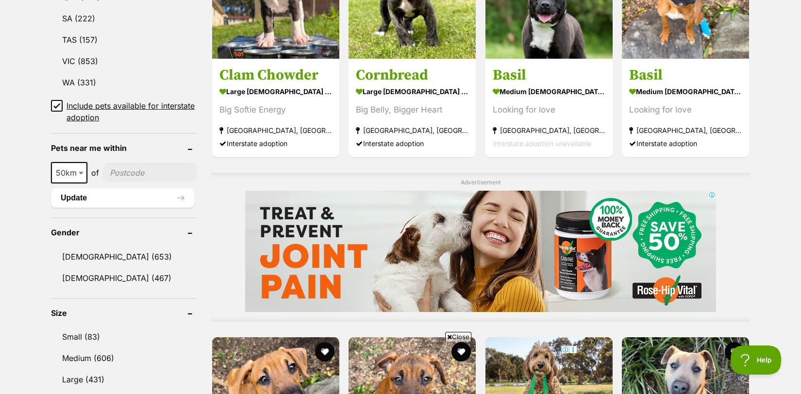  I want to click on h3: Cornbread, so click(412, 75).